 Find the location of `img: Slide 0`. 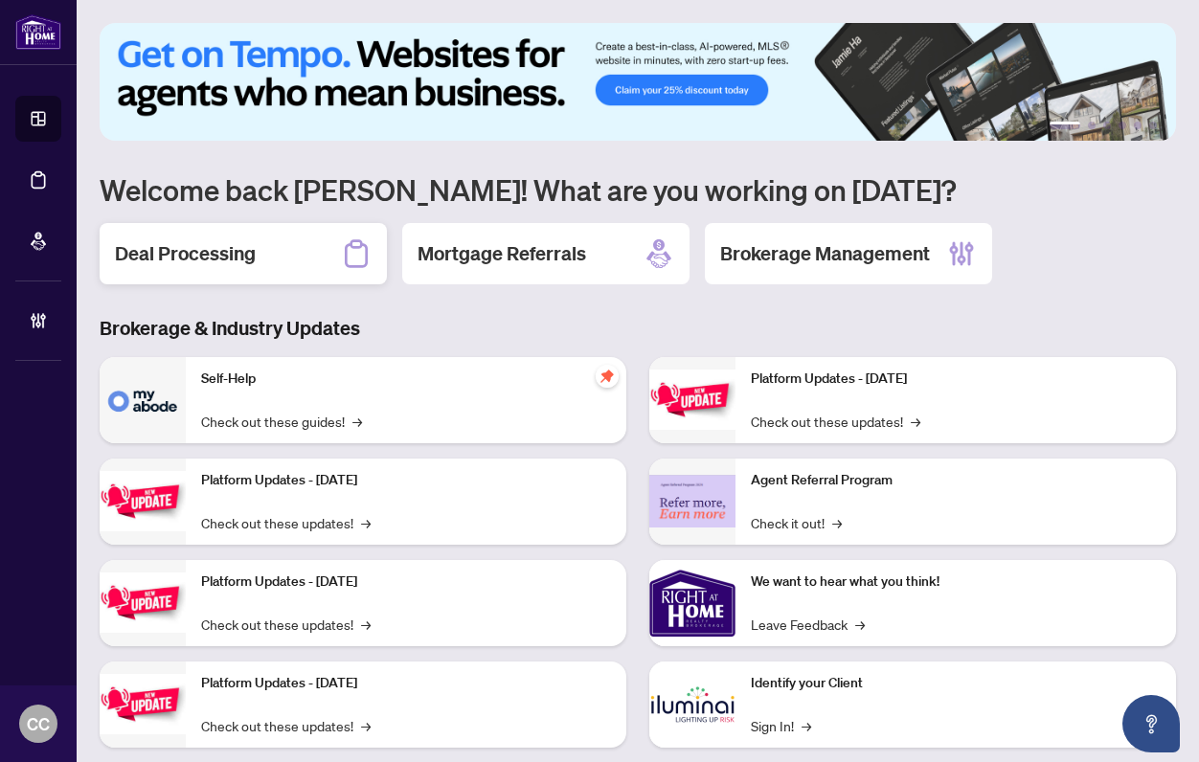

img: Slide 0 is located at coordinates (638, 81).